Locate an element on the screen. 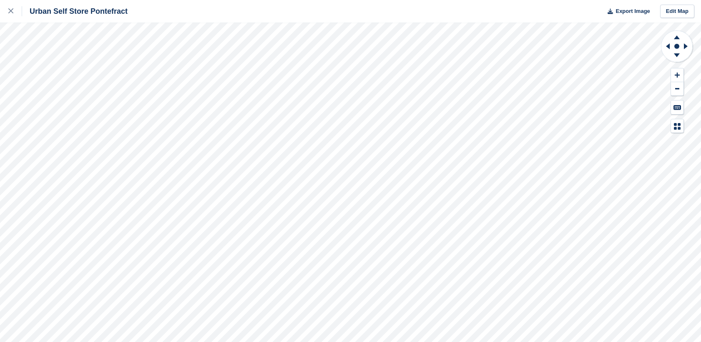 The width and height of the screenshot is (701, 342). button: Zoom In is located at coordinates (677, 75).